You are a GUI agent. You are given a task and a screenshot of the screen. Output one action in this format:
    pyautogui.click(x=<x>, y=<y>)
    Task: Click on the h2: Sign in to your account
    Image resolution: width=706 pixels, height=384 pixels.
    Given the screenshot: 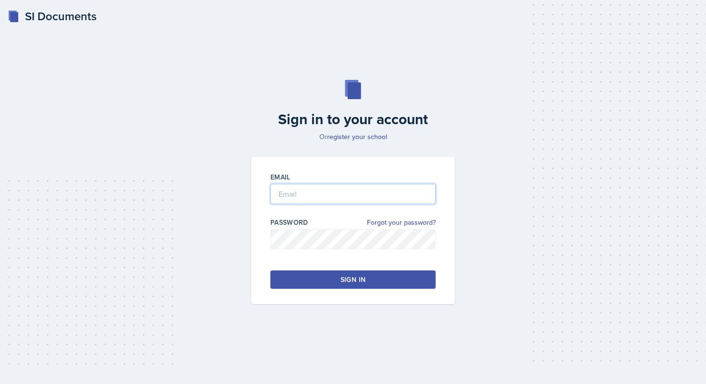 What is the action you would take?
    pyautogui.click(x=353, y=119)
    